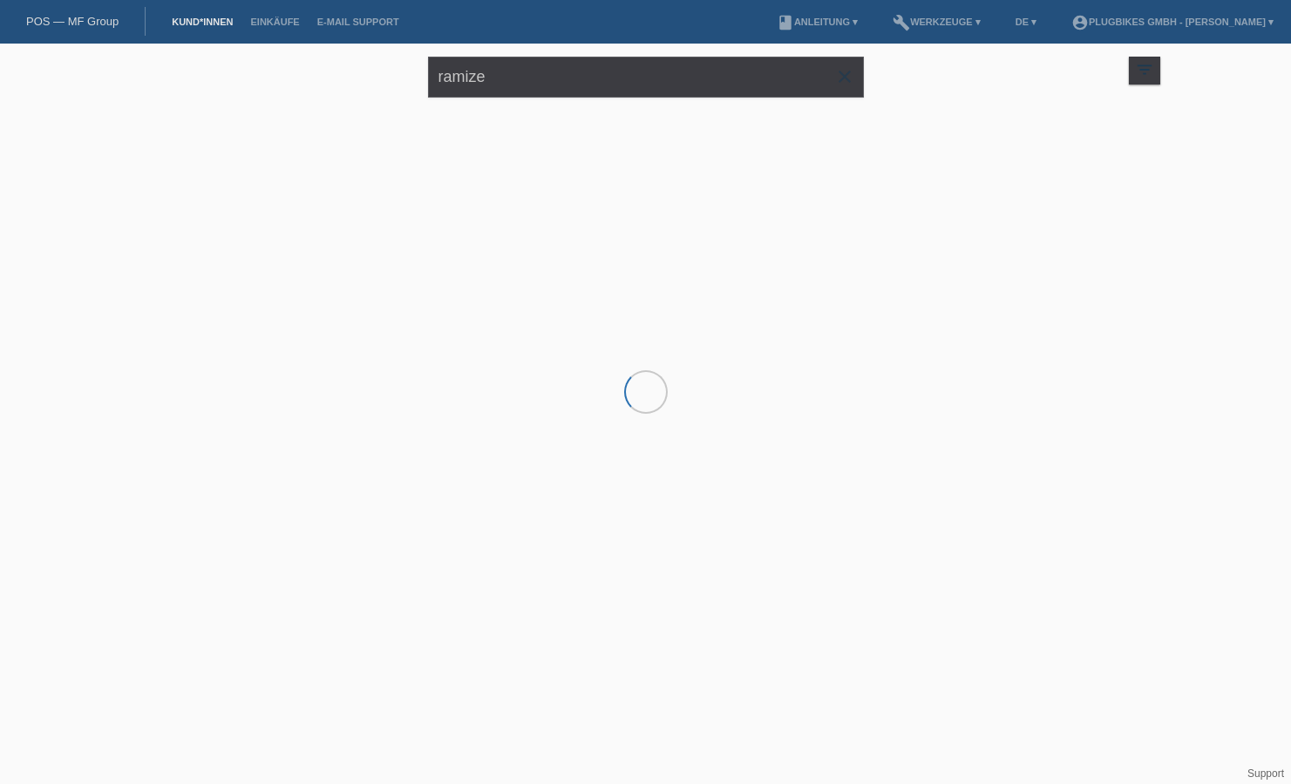 This screenshot has height=784, width=1291. I want to click on i: close, so click(845, 77).